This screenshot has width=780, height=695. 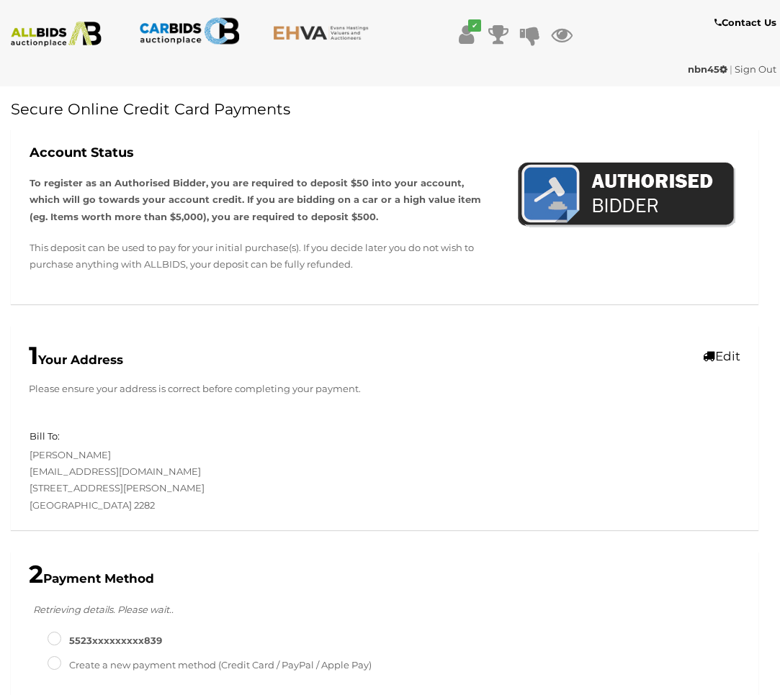 I want to click on p: This deposit can be used to pay for your initial purchase(s). If you decide later you do not wish..., so click(x=262, y=256).